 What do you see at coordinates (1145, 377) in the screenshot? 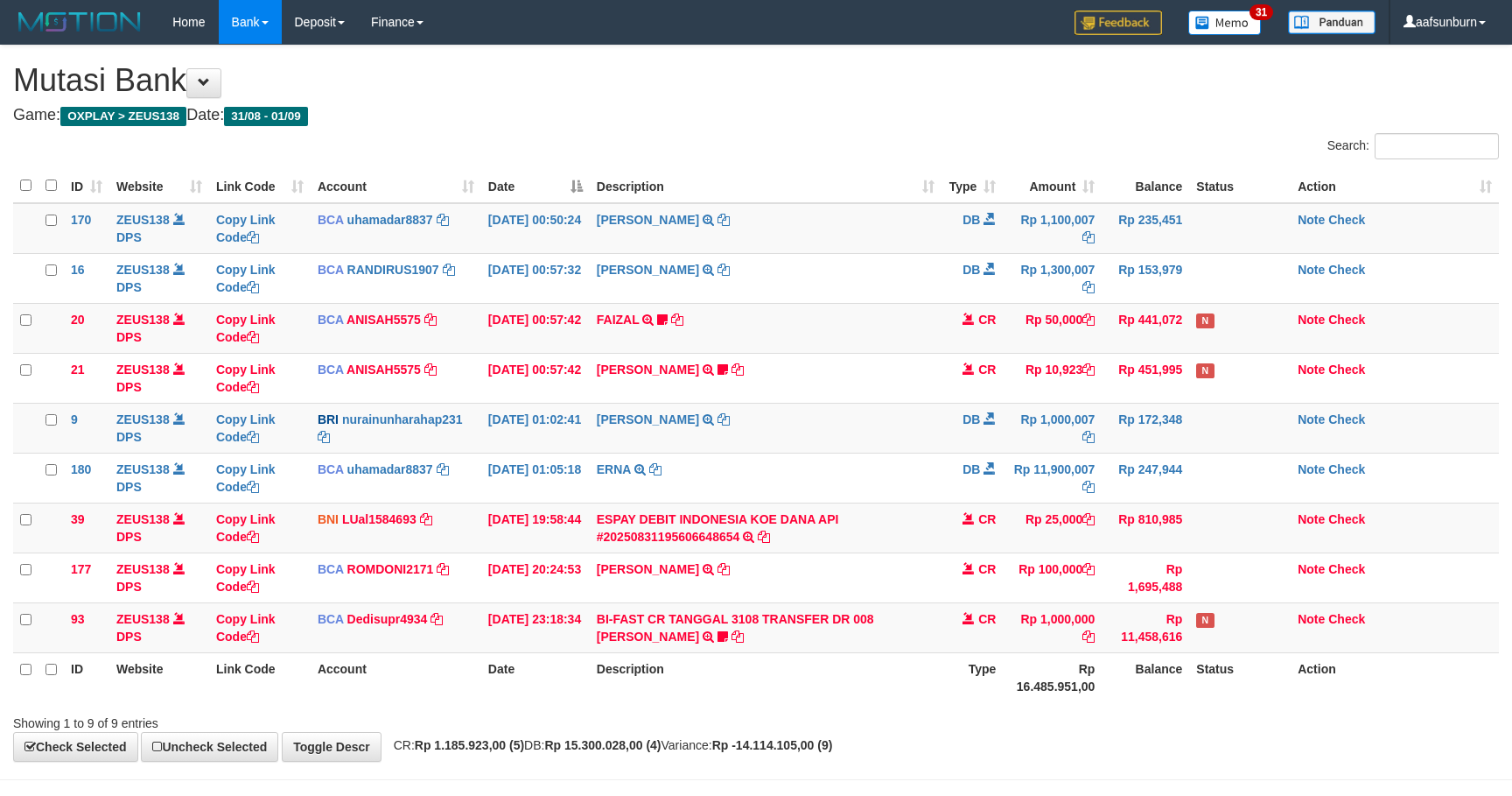
I see `td: Rp 451,995` at bounding box center [1145, 377].